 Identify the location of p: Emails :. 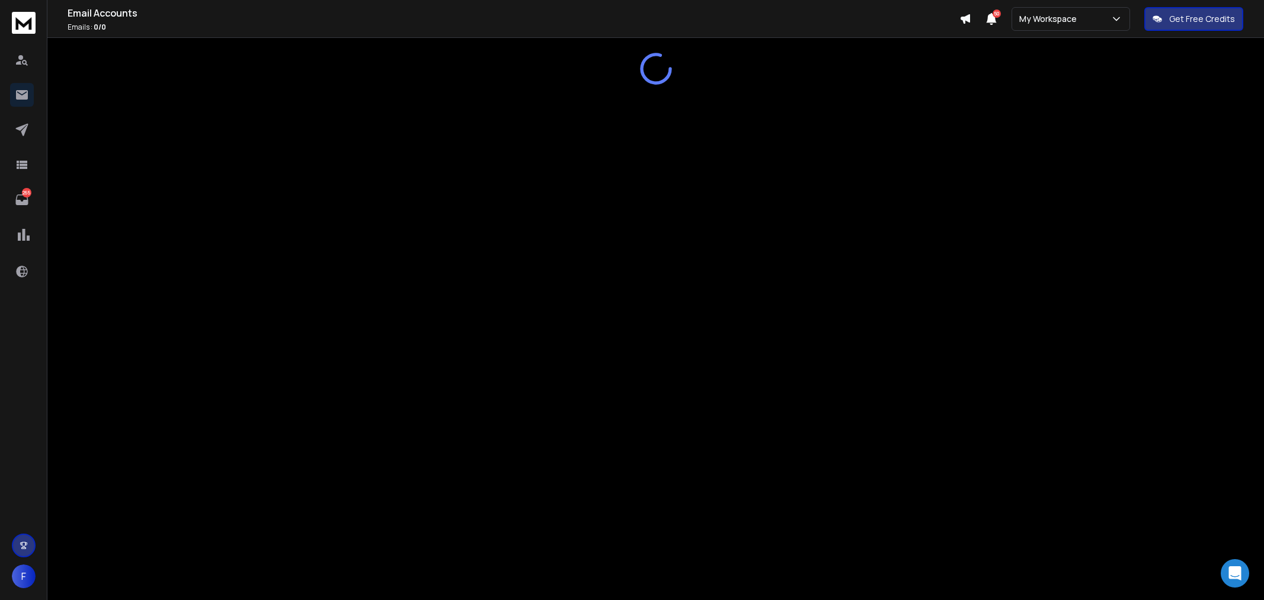
(513, 27).